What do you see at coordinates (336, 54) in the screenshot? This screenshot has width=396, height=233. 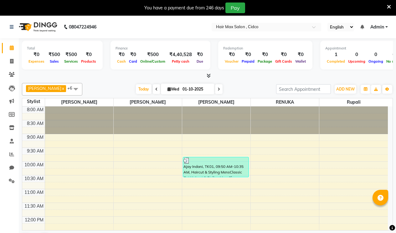 I see `div: 1` at bounding box center [336, 54].